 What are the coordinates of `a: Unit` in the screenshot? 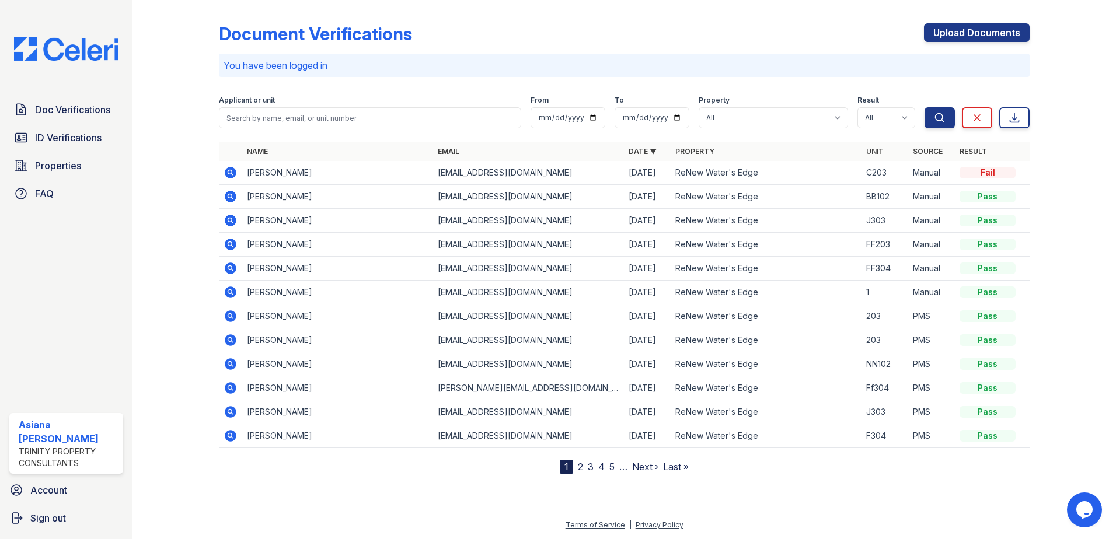 It's located at (875, 151).